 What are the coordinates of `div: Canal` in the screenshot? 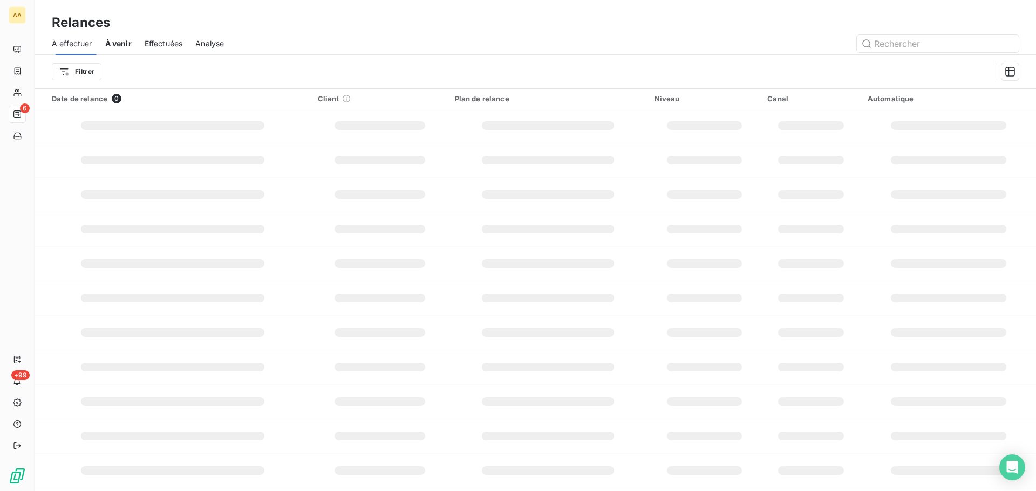 It's located at (810, 99).